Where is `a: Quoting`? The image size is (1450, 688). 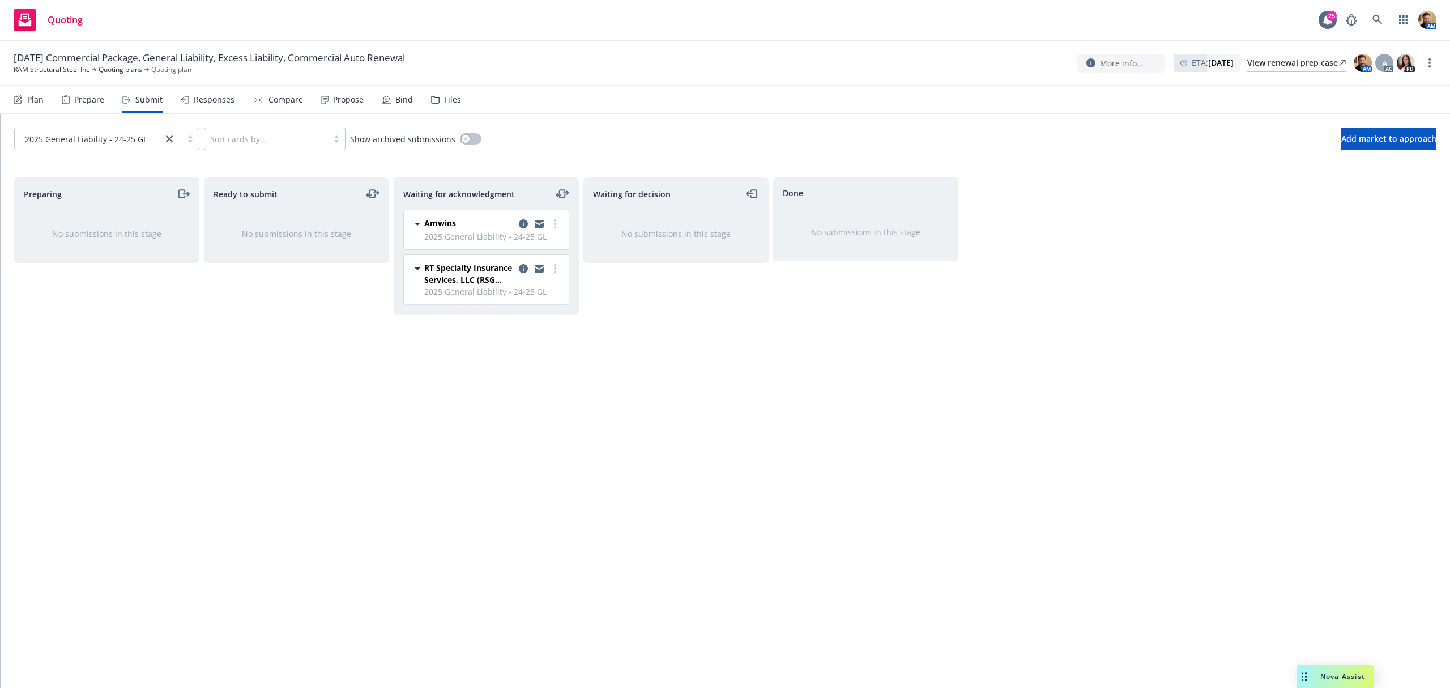 a: Quoting is located at coordinates (48, 20).